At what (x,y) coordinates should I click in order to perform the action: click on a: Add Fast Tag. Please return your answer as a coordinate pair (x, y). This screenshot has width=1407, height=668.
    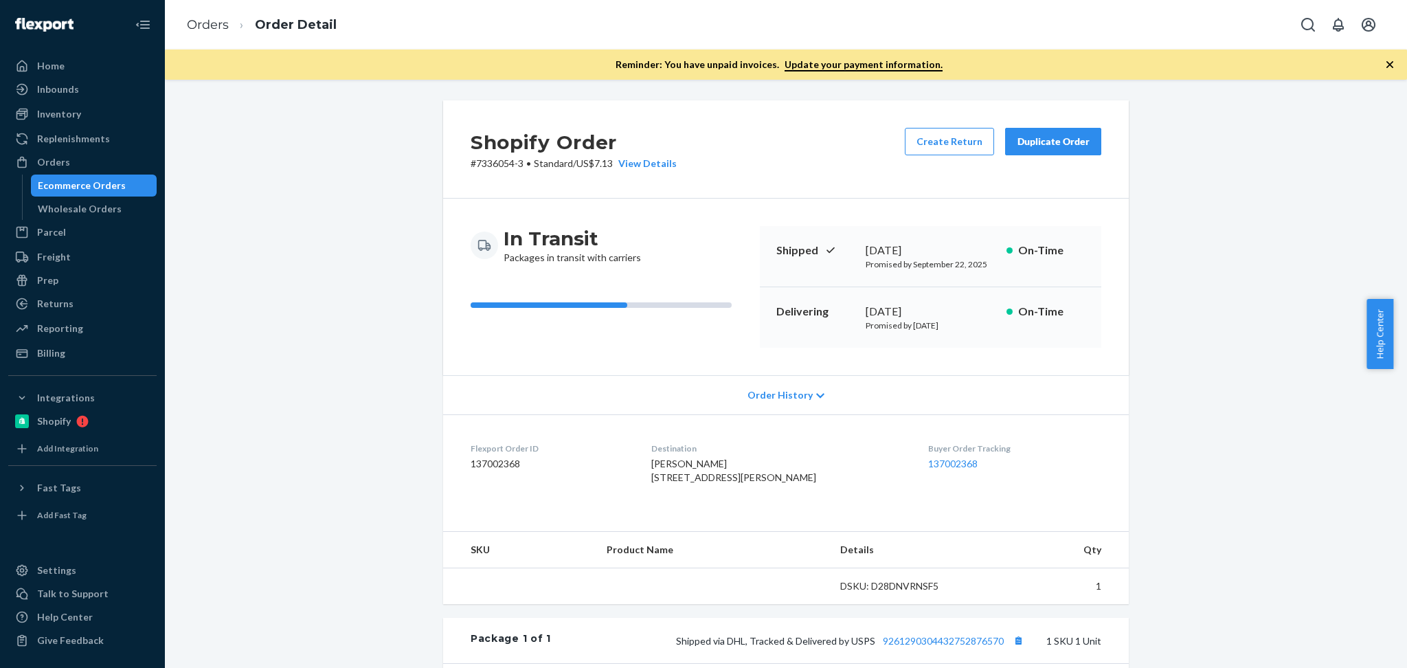
    Looking at the image, I should click on (82, 515).